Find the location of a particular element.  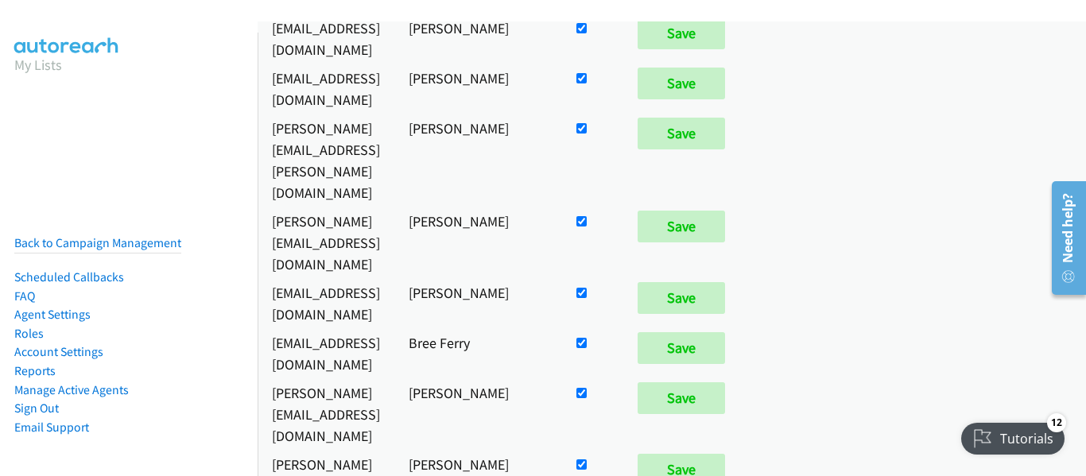

a: Email Support is located at coordinates (52, 427).